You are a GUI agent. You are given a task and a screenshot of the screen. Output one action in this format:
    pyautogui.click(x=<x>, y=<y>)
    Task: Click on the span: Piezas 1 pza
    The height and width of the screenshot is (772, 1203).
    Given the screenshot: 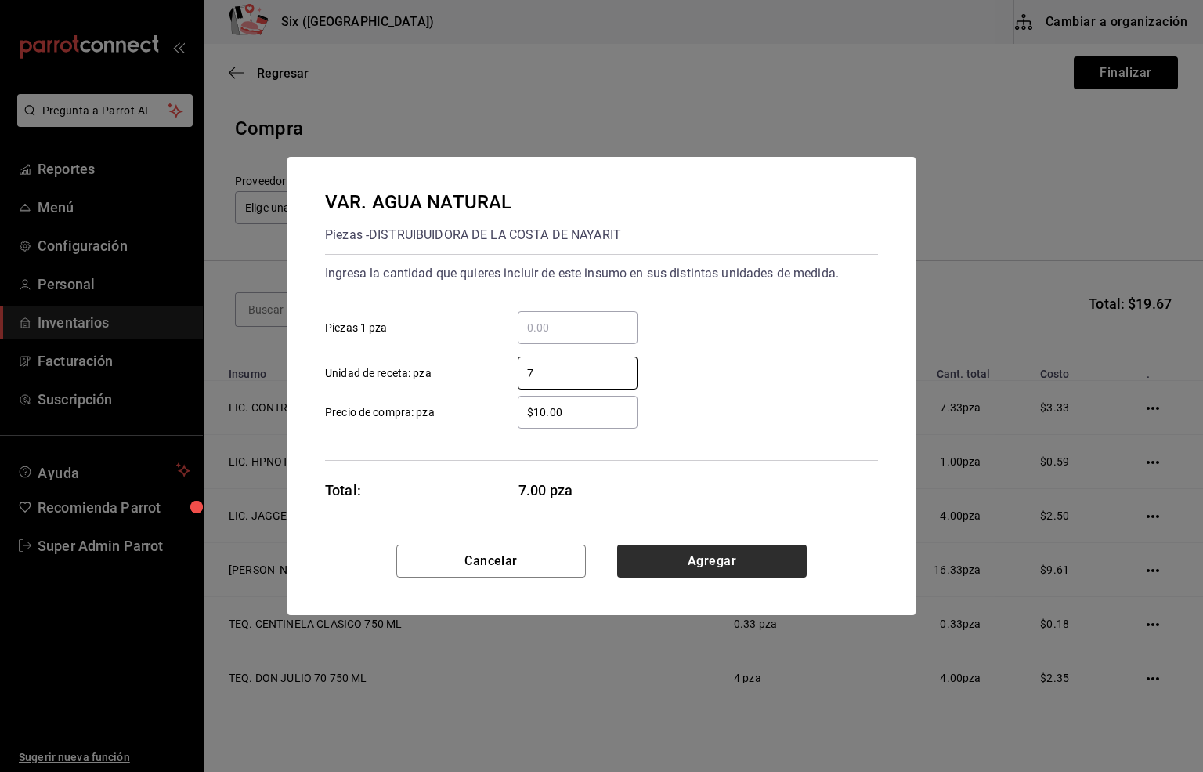 What is the action you would take?
    pyautogui.click(x=356, y=327)
    